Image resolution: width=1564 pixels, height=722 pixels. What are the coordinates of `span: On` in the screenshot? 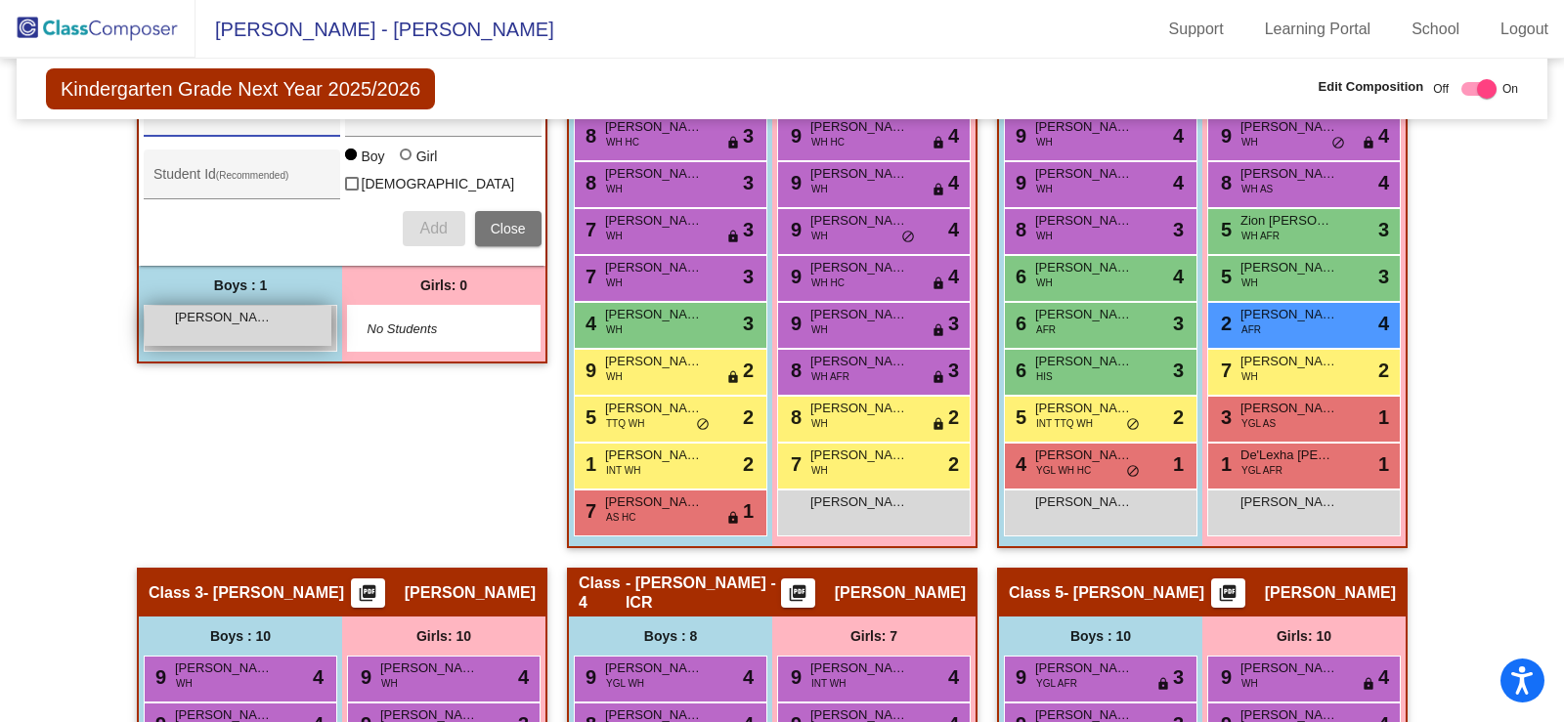 It's located at (1510, 89).